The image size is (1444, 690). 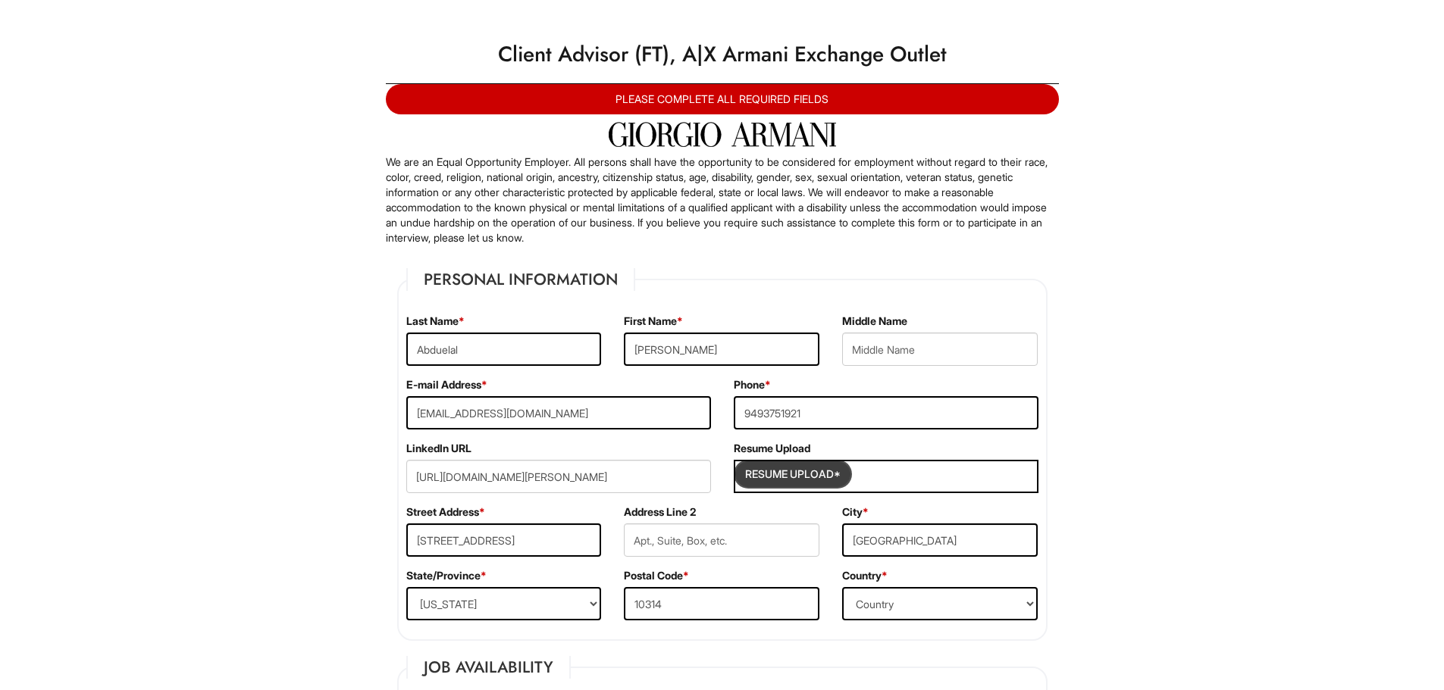 I want to click on input: Street Address, so click(x=504, y=540).